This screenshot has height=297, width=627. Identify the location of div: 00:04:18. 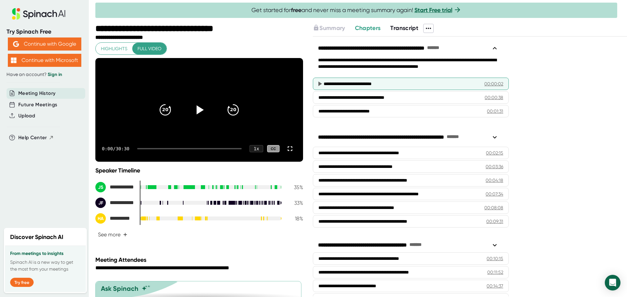
(494, 181).